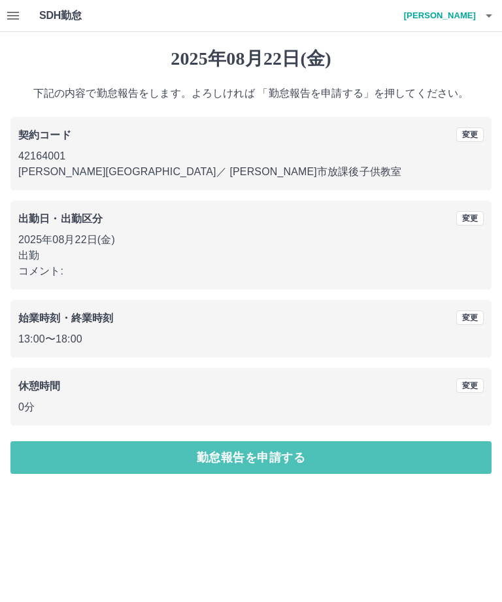 This screenshot has height=602, width=502. What do you see at coordinates (251, 457) in the screenshot?
I see `button: 勤怠報告を申請する` at bounding box center [251, 457].